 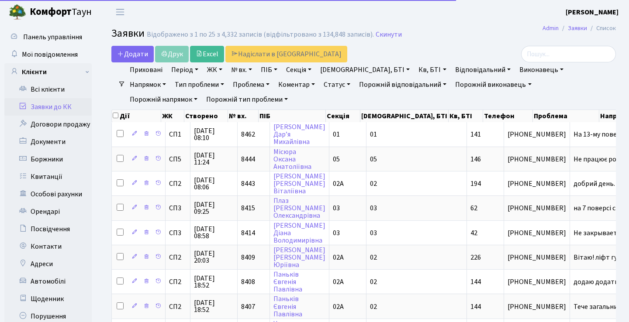 I want to click on a: Статус, so click(x=337, y=85).